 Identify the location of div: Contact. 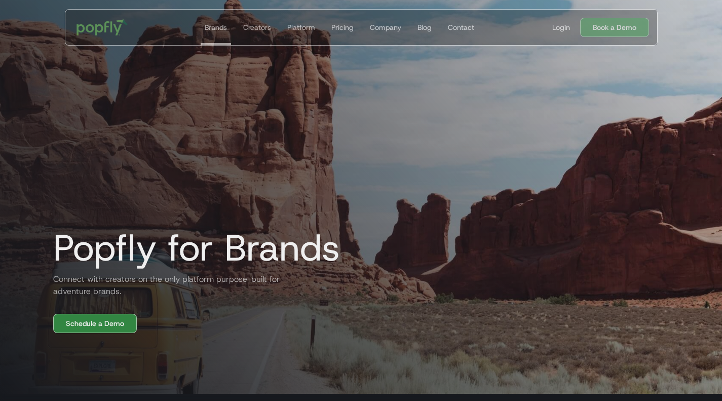
(461, 27).